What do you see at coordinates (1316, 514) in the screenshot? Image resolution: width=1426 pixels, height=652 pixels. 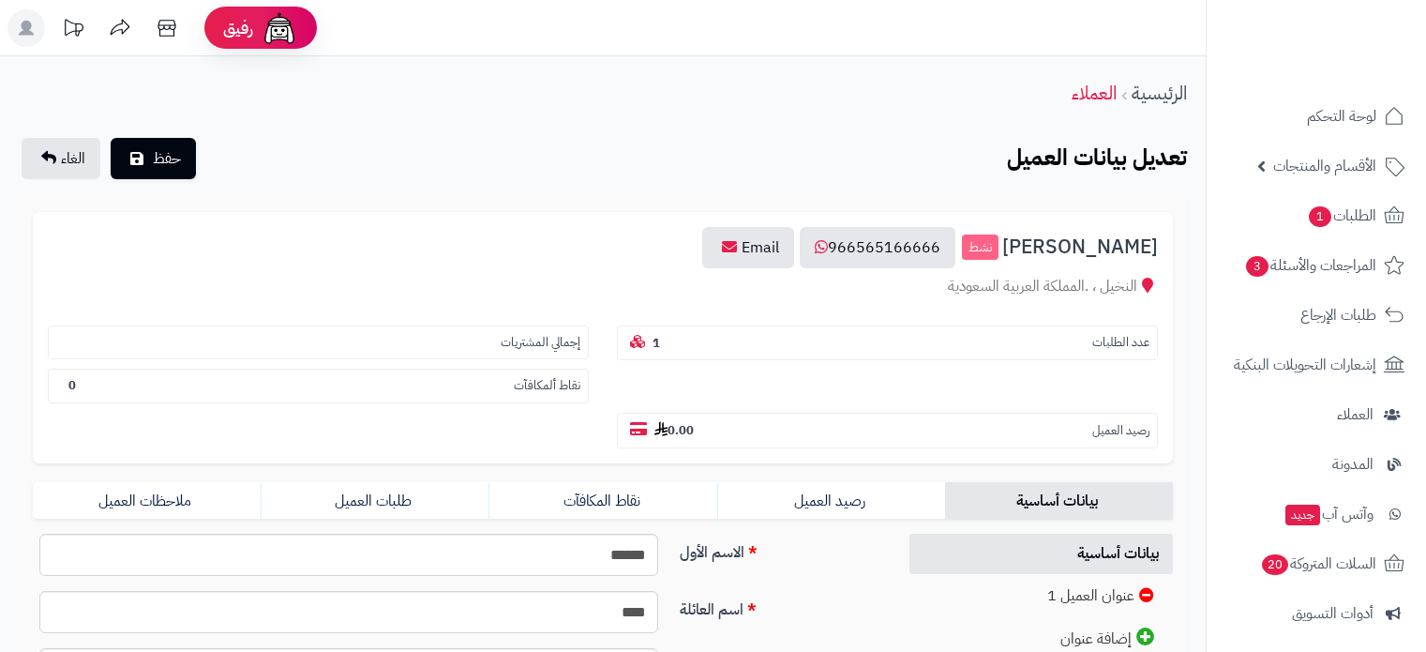 I see `a: وآتس آبجديد` at bounding box center [1316, 514].